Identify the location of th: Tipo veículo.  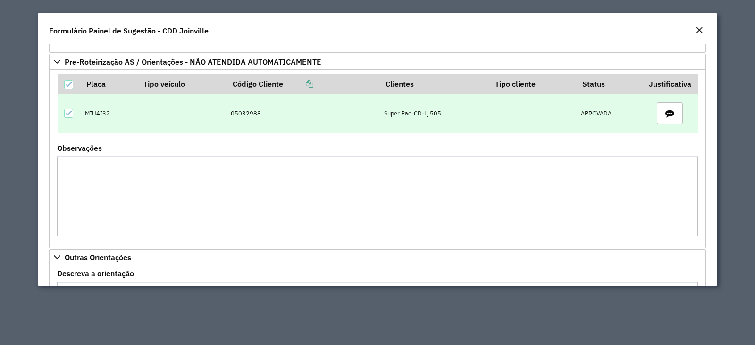
(181, 84).